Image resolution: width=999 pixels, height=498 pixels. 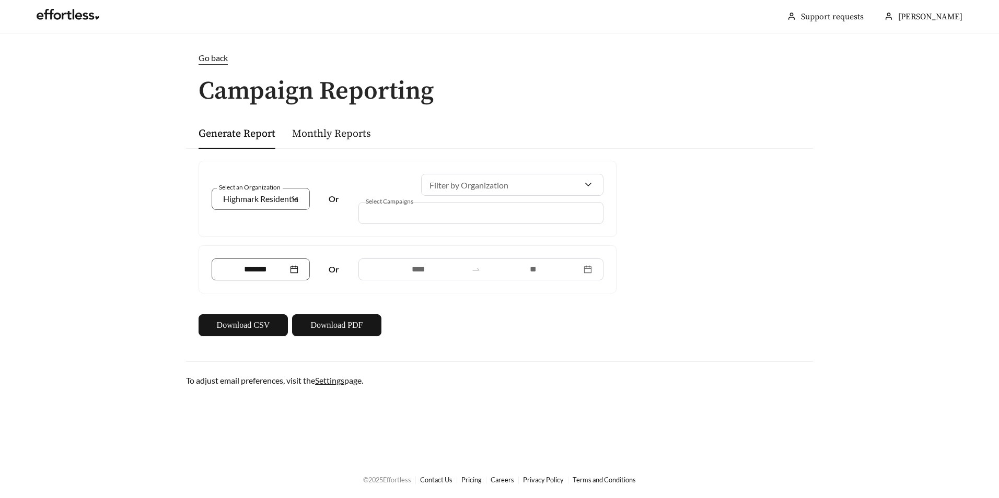 I want to click on span: © 2025 Effortless, so click(x=387, y=480).